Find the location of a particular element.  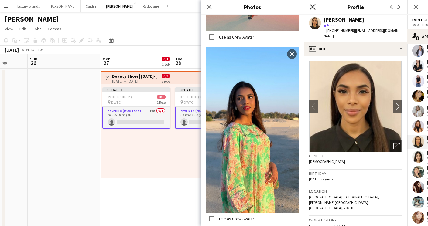

button: Luxury Brands is located at coordinates (29, 6).